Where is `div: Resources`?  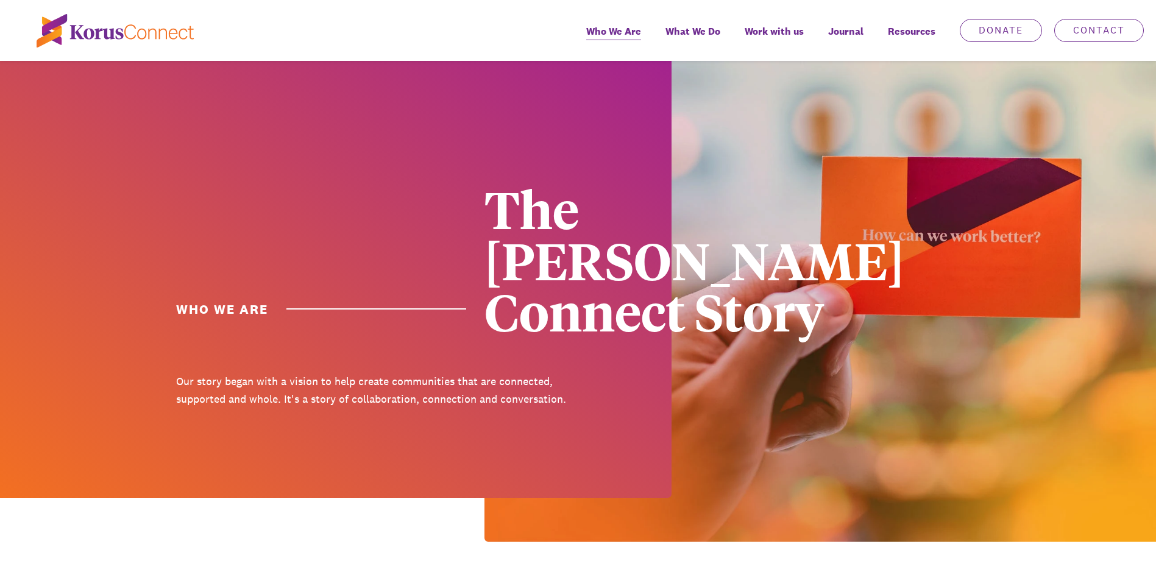
div: Resources is located at coordinates (911, 39).